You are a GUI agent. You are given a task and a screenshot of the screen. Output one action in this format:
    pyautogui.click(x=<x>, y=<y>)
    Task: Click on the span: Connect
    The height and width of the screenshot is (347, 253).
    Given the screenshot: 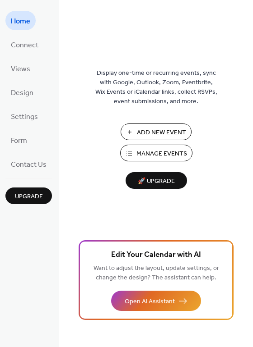 What is the action you would take?
    pyautogui.click(x=24, y=45)
    